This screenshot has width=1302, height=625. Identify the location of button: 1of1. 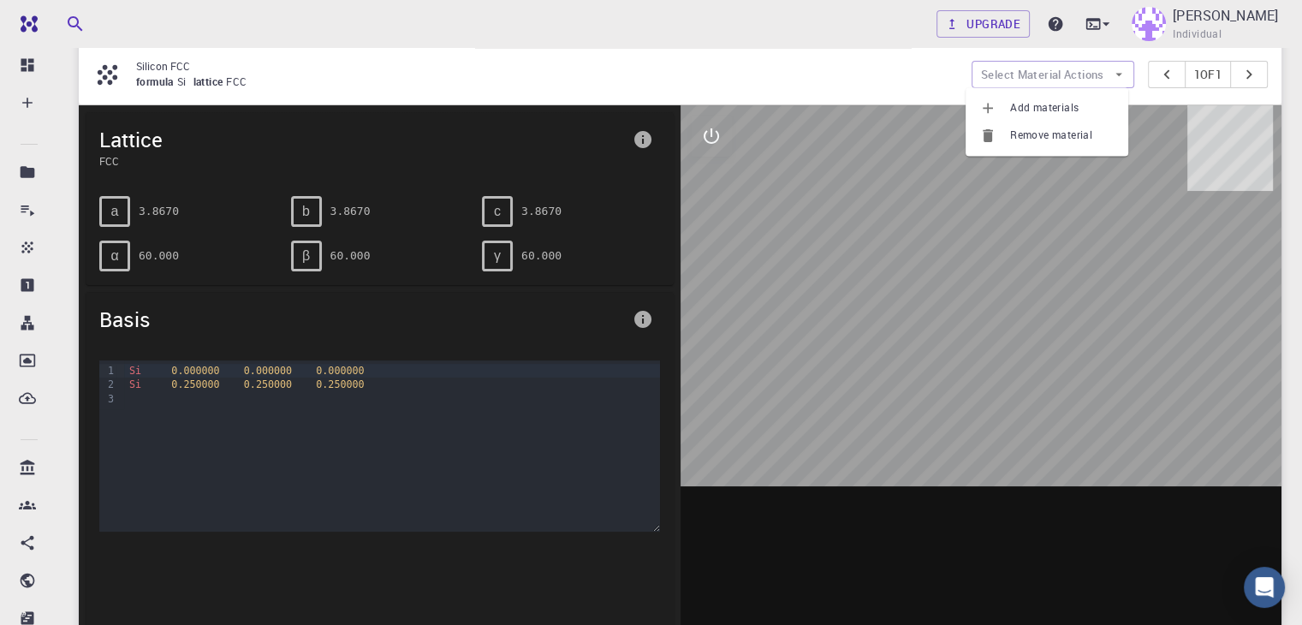
(1207, 74).